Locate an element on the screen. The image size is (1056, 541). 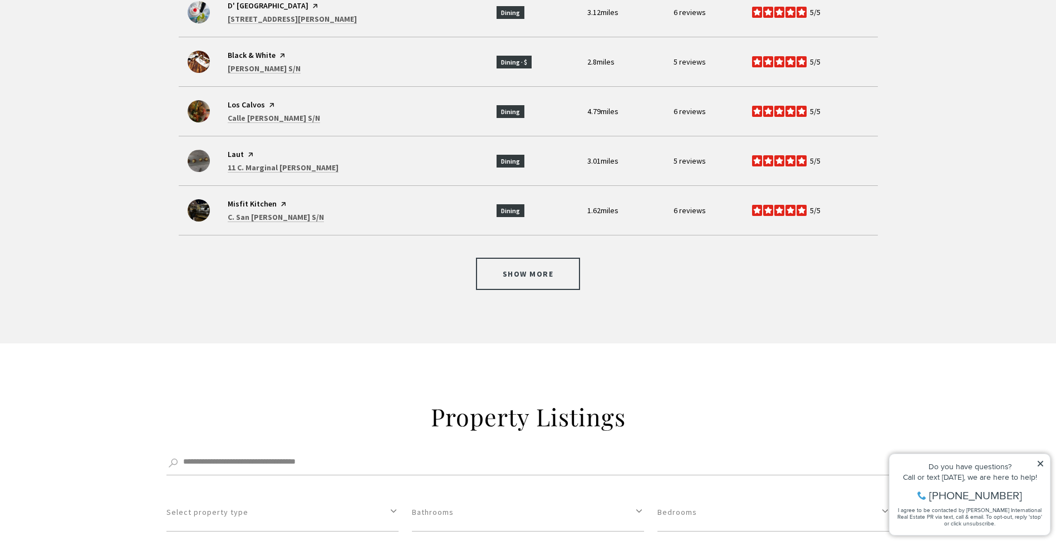
span: 1.62 is located at coordinates (594, 210).